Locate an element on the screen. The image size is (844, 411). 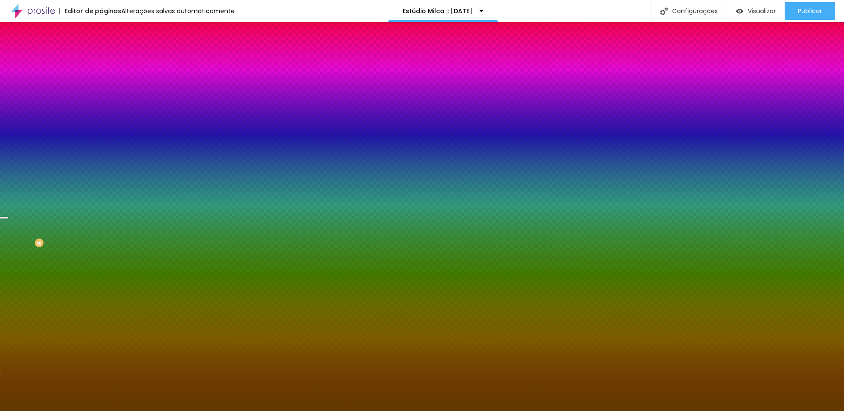
span: Publicar is located at coordinates (810, 11).